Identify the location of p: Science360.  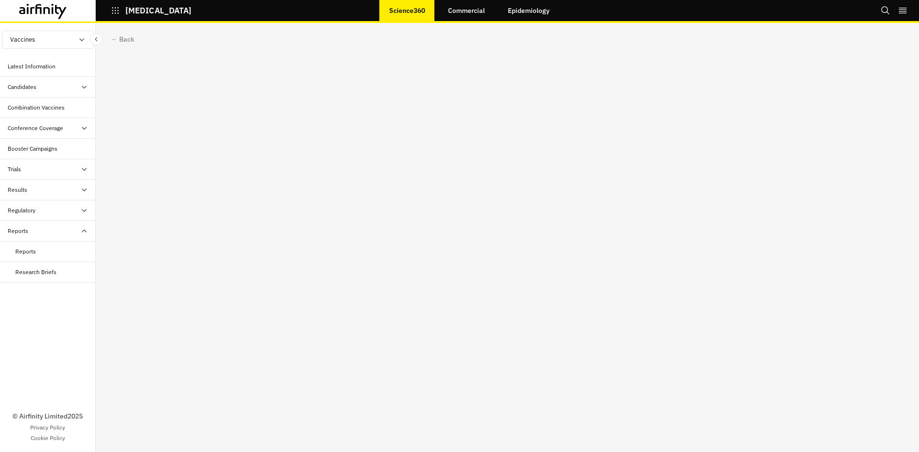
(407, 11).